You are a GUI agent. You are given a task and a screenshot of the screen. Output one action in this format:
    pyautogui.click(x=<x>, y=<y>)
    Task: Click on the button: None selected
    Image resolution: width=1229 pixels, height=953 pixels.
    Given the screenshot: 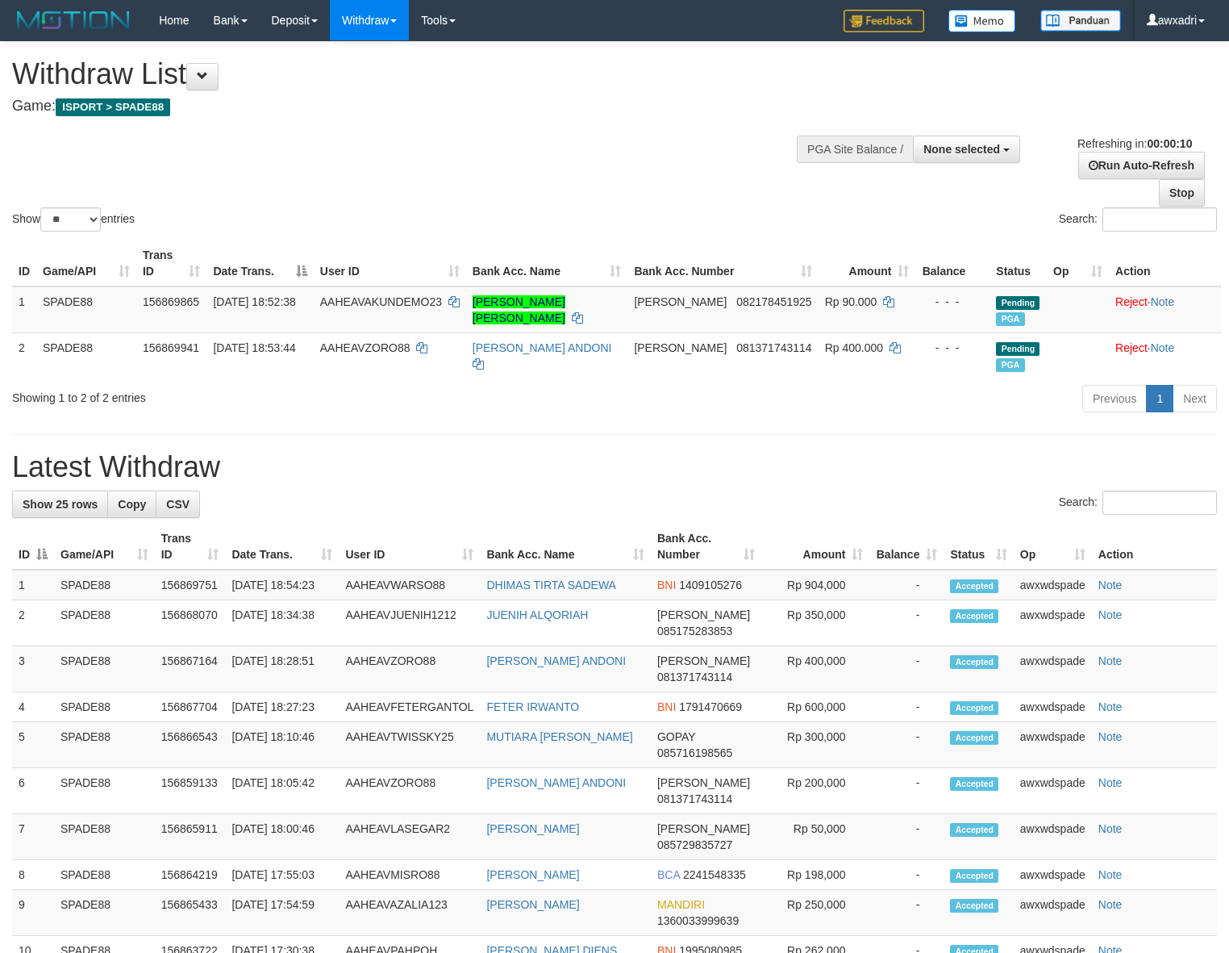 What is the action you would take?
    pyautogui.click(x=966, y=149)
    